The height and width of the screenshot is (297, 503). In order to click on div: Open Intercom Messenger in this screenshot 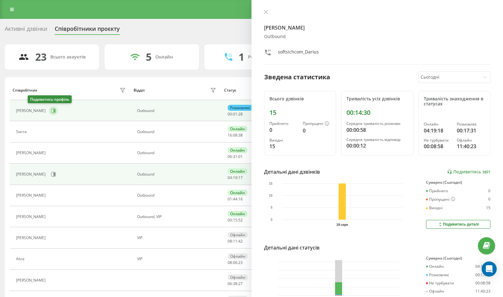, I will do `click(489, 269)`.